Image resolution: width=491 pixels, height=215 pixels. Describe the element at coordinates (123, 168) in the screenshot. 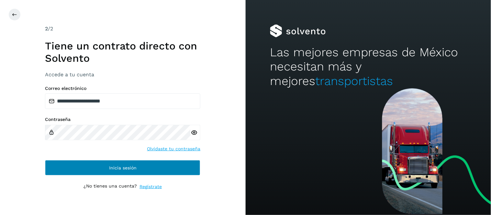

I see `span: Inicia sesión` at that location.